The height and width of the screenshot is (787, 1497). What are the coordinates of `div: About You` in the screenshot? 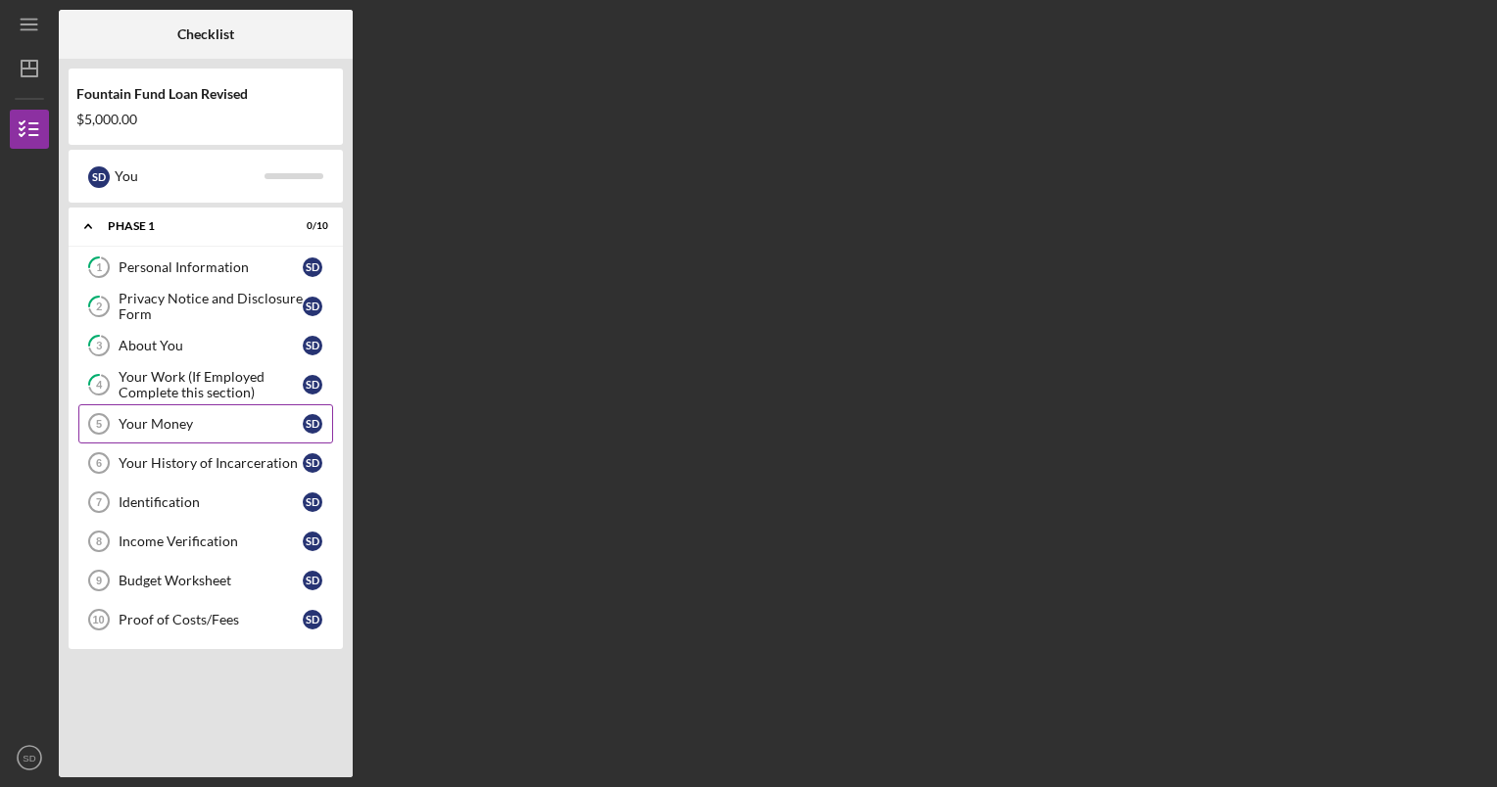 It's located at (211, 346).